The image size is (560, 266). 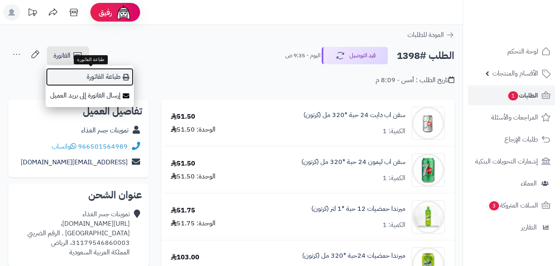 I want to click on a: إرسال الفاتورة إلى بريد العميل, so click(x=90, y=95).